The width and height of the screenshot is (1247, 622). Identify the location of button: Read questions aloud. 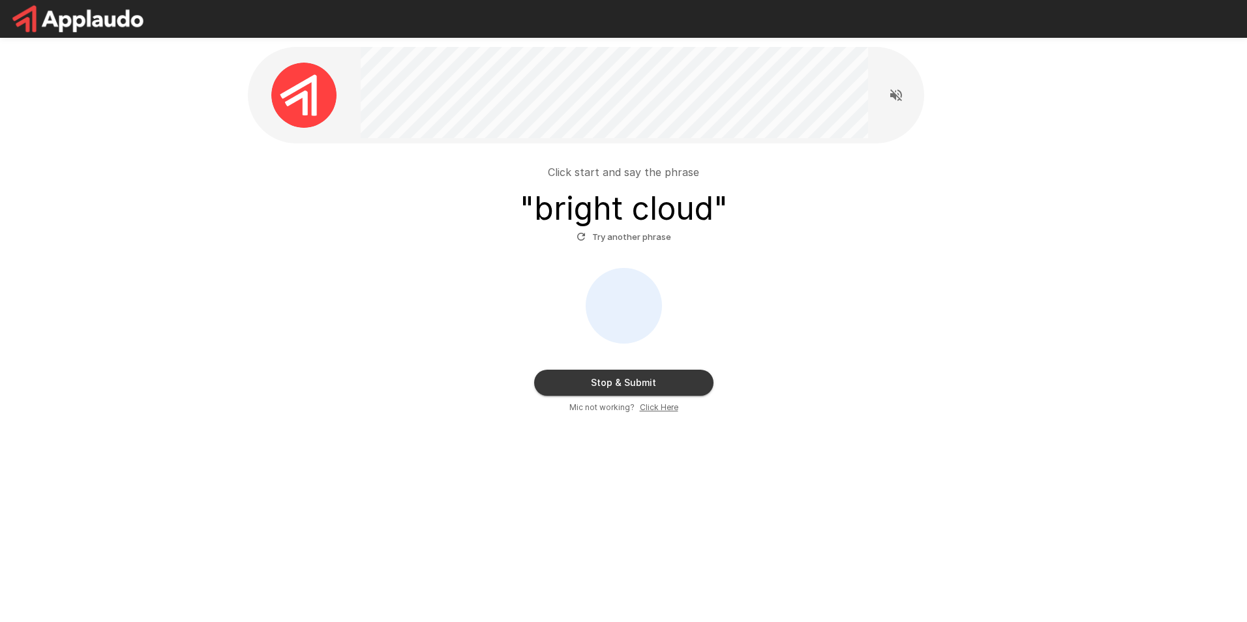
(896, 95).